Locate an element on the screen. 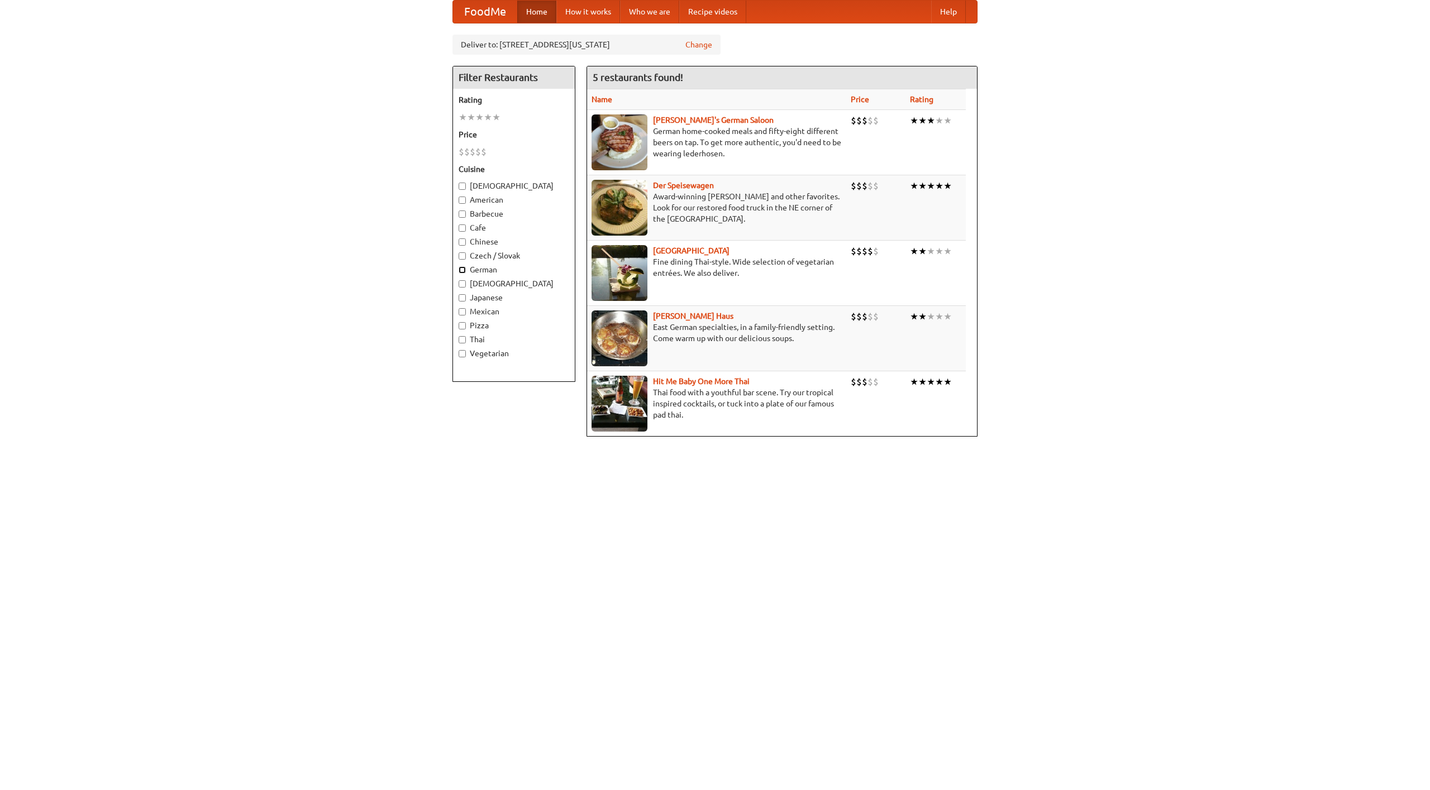 This screenshot has width=1430, height=790. img: esthers.jpg is located at coordinates (619, 142).